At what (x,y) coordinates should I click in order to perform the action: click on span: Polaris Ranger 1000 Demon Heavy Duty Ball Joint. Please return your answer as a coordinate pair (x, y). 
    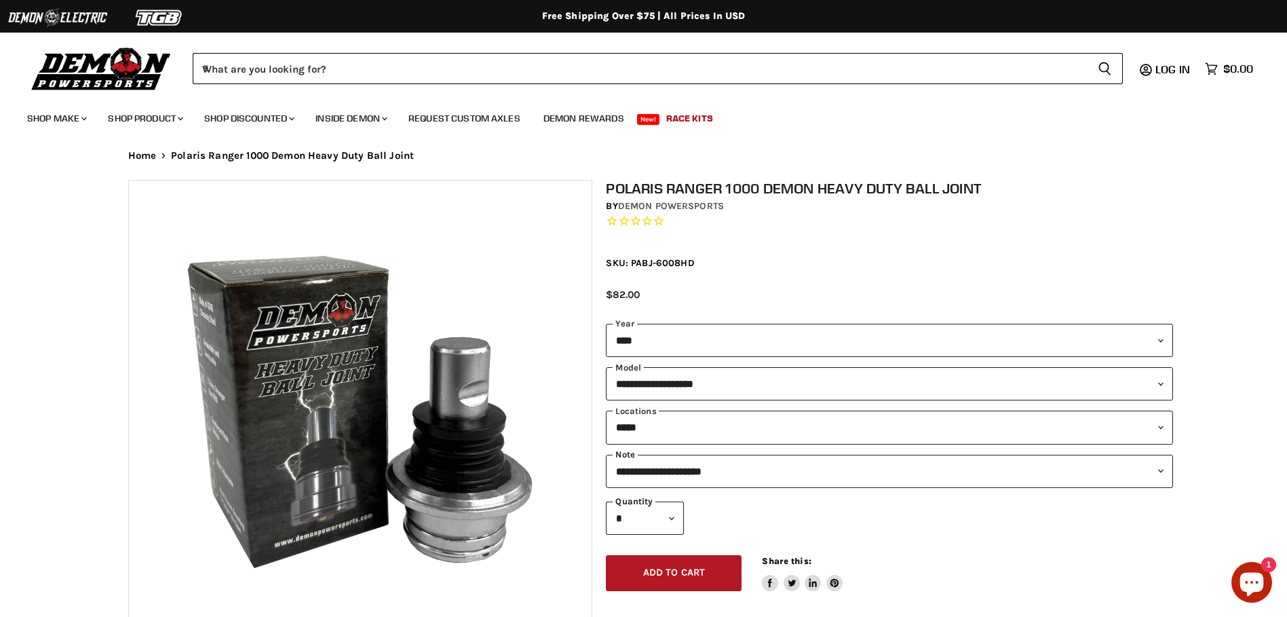
    Looking at the image, I should click on (292, 155).